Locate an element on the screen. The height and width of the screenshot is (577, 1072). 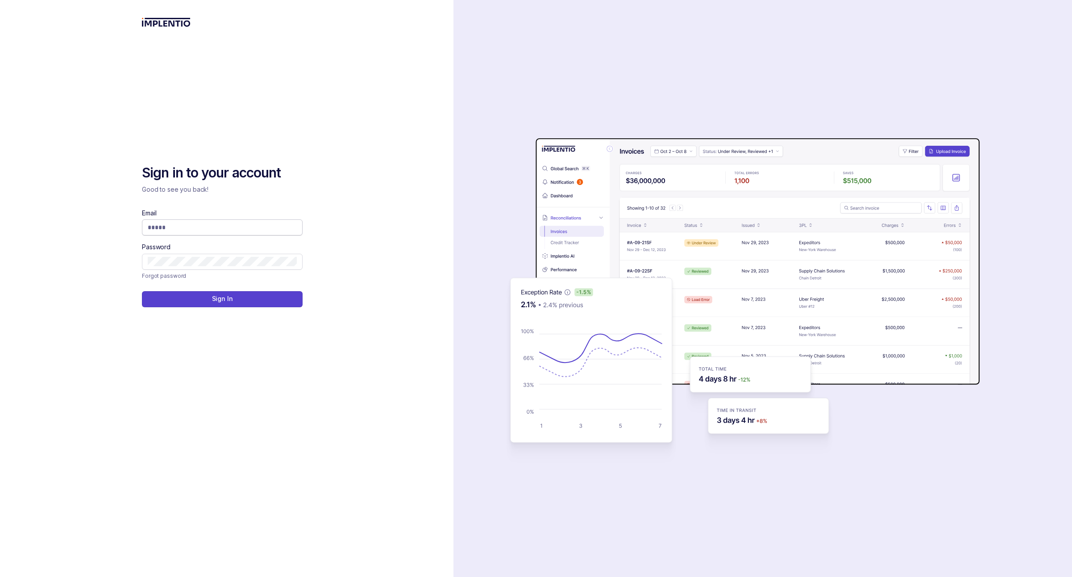
p: Good to see you back! is located at coordinates (222, 190).